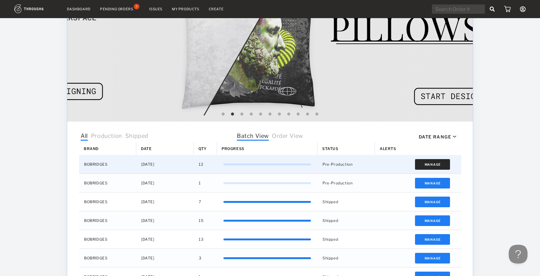 Image resolution: width=540 pixels, height=276 pixels. I want to click on span: Status, so click(330, 148).